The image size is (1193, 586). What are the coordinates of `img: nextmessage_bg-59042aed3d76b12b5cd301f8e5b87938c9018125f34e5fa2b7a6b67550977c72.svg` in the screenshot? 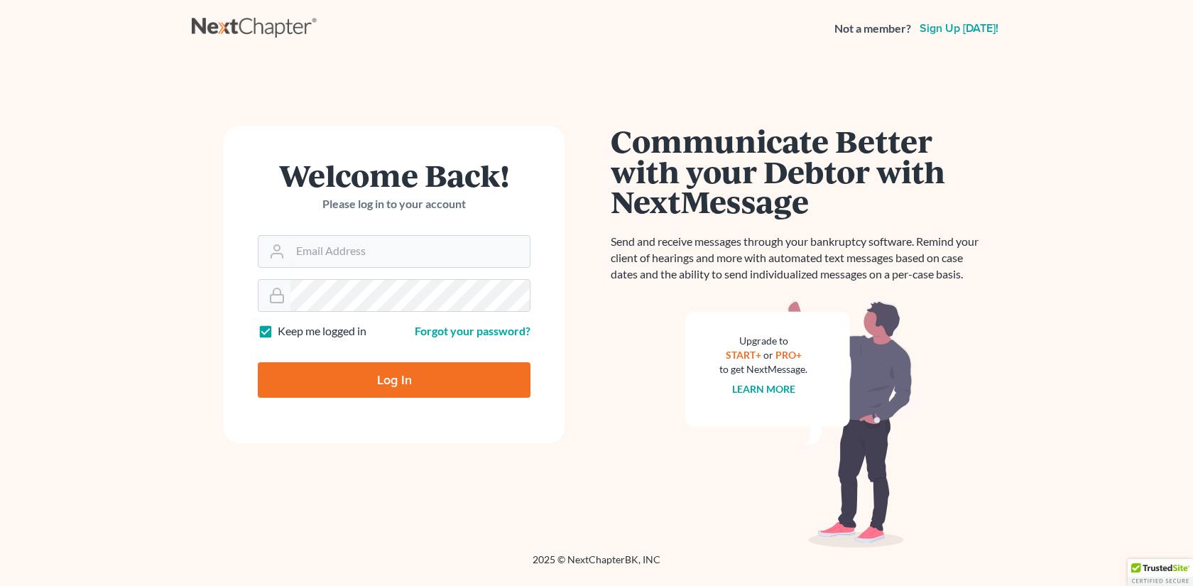 It's located at (799, 424).